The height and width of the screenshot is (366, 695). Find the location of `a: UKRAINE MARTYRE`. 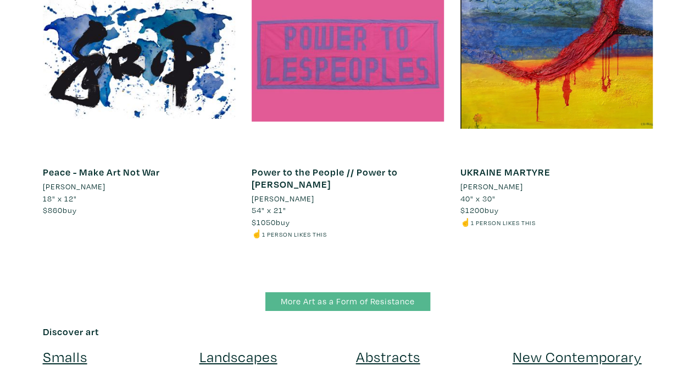

a: UKRAINE MARTYRE is located at coordinates (506, 172).